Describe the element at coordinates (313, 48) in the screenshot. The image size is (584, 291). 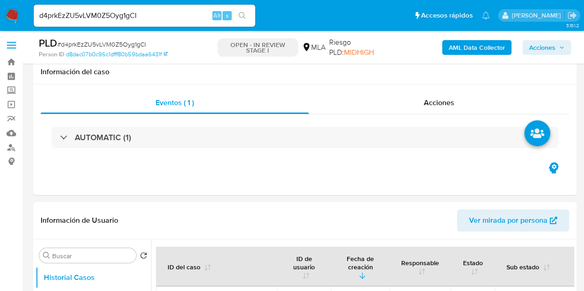
I see `div: MLA` at that location.